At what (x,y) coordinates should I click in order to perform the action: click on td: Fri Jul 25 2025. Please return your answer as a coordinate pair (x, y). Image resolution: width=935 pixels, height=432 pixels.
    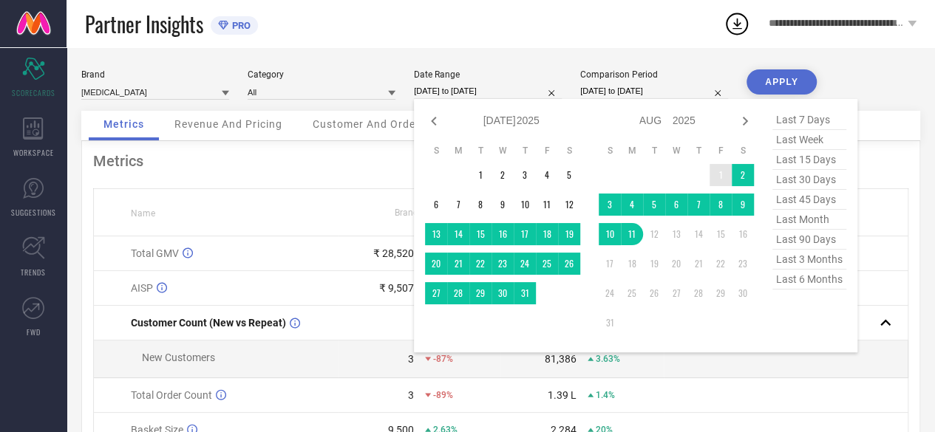
    Looking at the image, I should click on (547, 264).